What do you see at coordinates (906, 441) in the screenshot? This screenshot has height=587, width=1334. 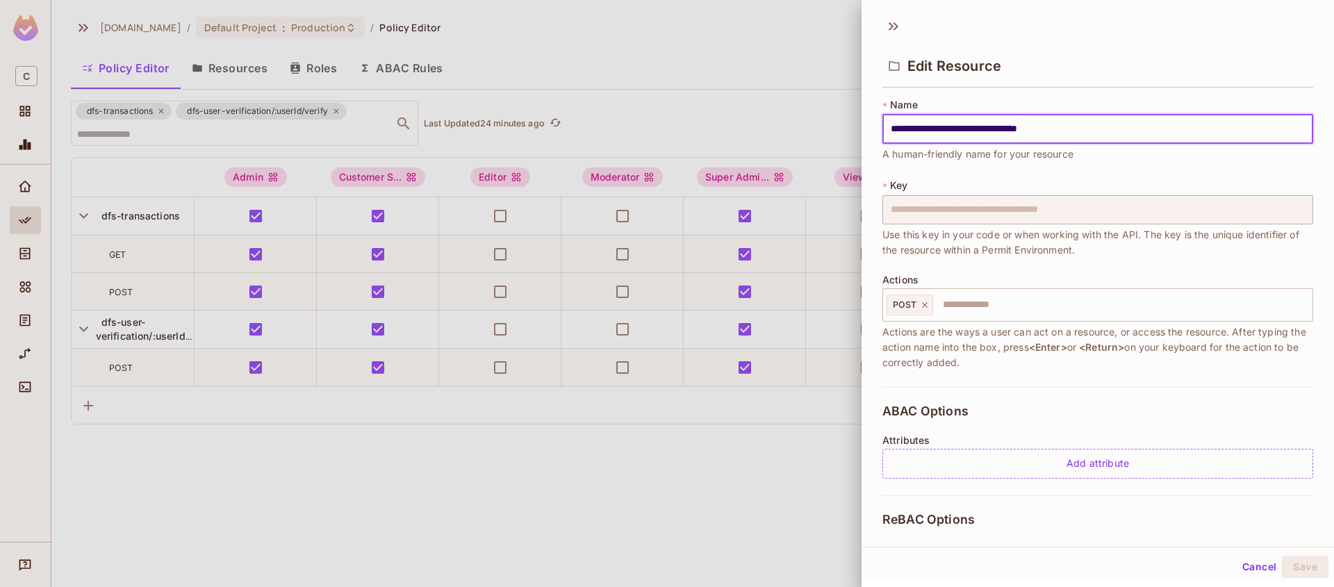 I see `span: Attributes` at bounding box center [906, 441].